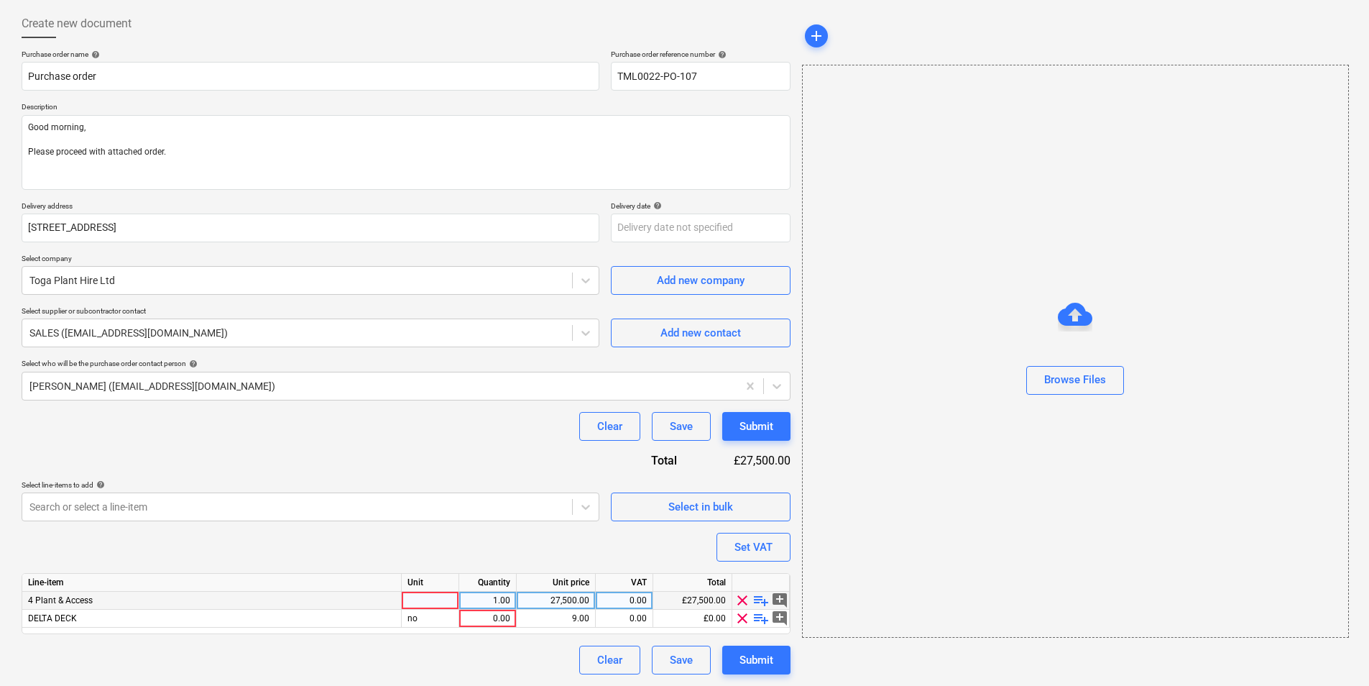 This screenshot has height=686, width=1369. I want to click on input: Delivery address, so click(311, 228).